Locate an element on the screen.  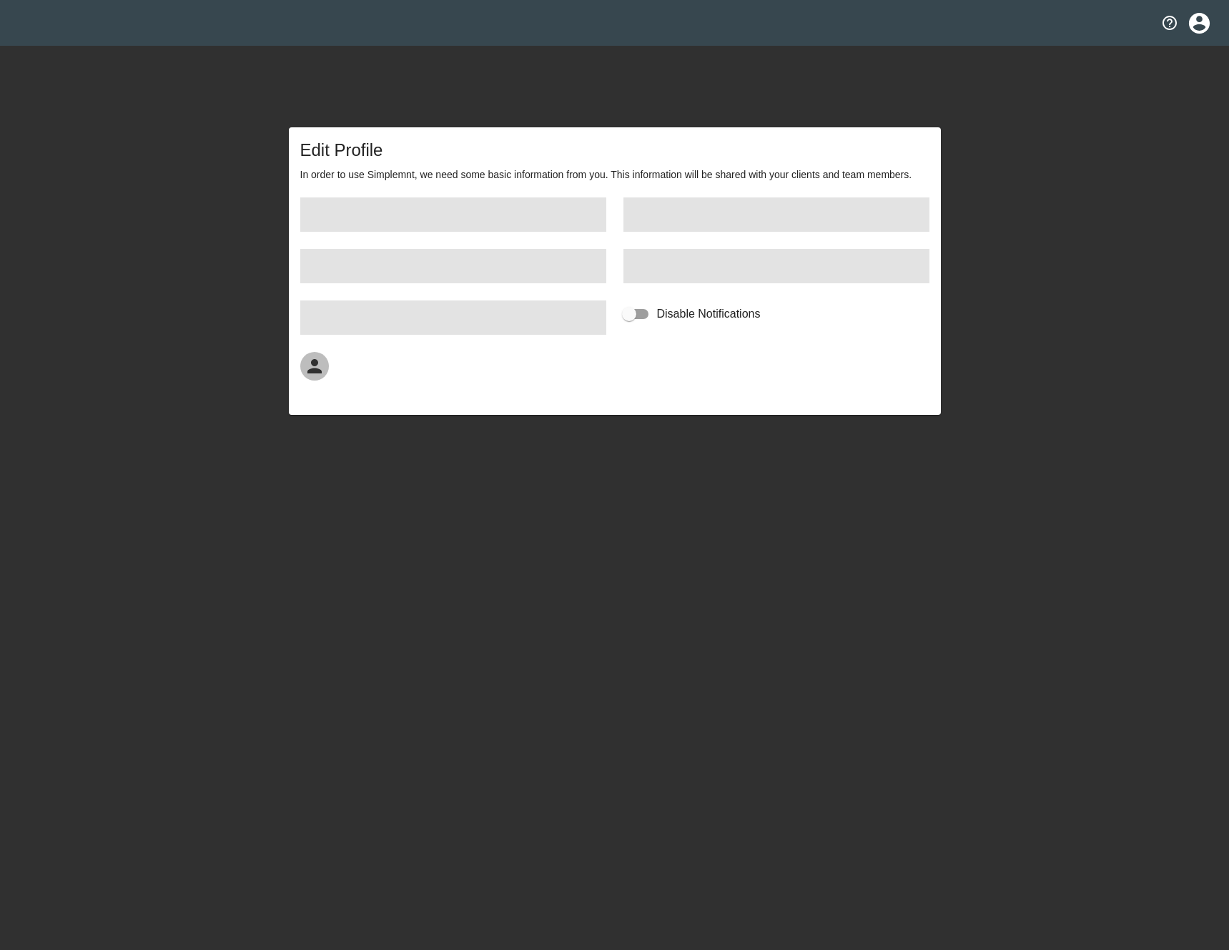
button: profile is located at coordinates (1199, 23).